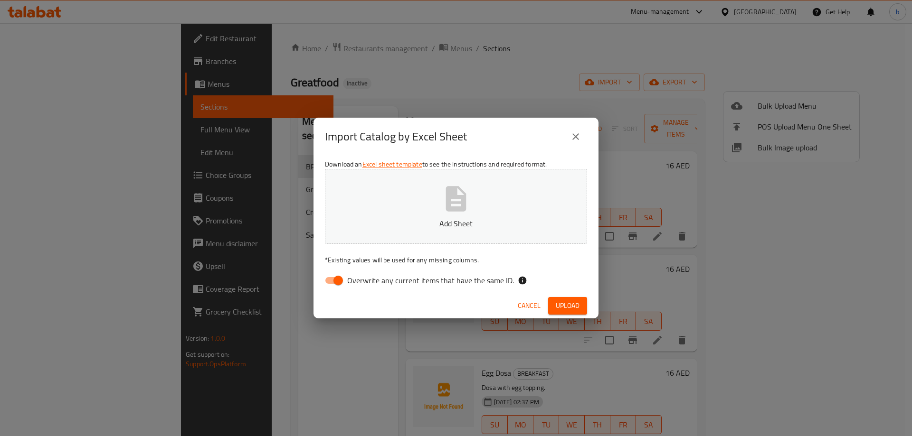  Describe the element at coordinates (529, 306) in the screenshot. I see `button: Cancel` at that location.